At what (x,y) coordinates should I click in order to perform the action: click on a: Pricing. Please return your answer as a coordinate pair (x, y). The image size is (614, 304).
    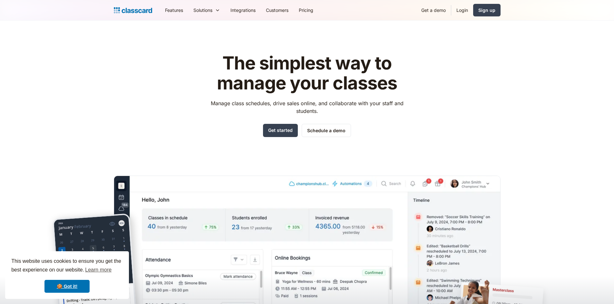
    Looking at the image, I should click on (306, 10).